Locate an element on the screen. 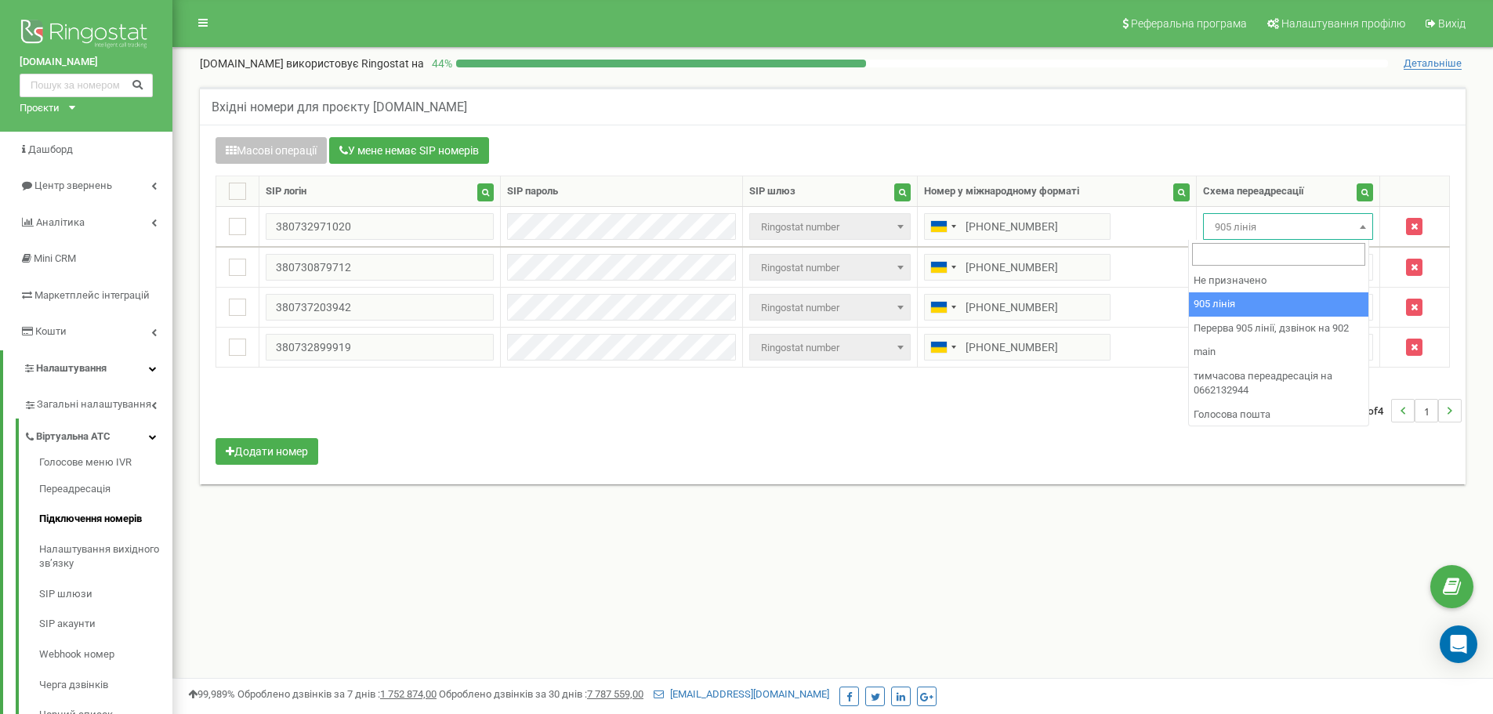 This screenshot has height=714, width=1493. li: 905 лінія is located at coordinates (1278, 304).